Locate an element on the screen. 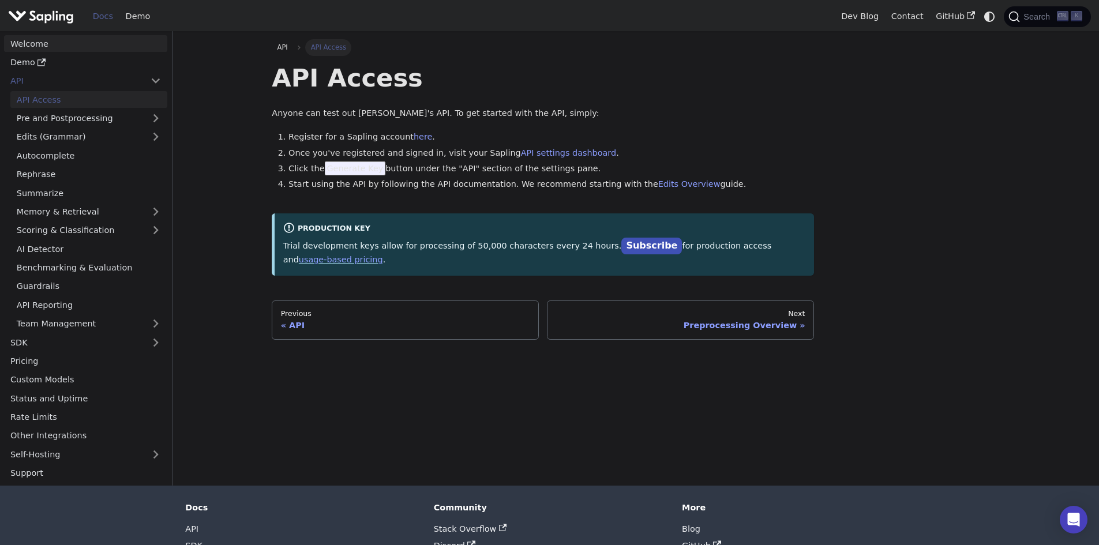 Image resolution: width=1099 pixels, height=545 pixels. a: Rate Limits is located at coordinates (85, 417).